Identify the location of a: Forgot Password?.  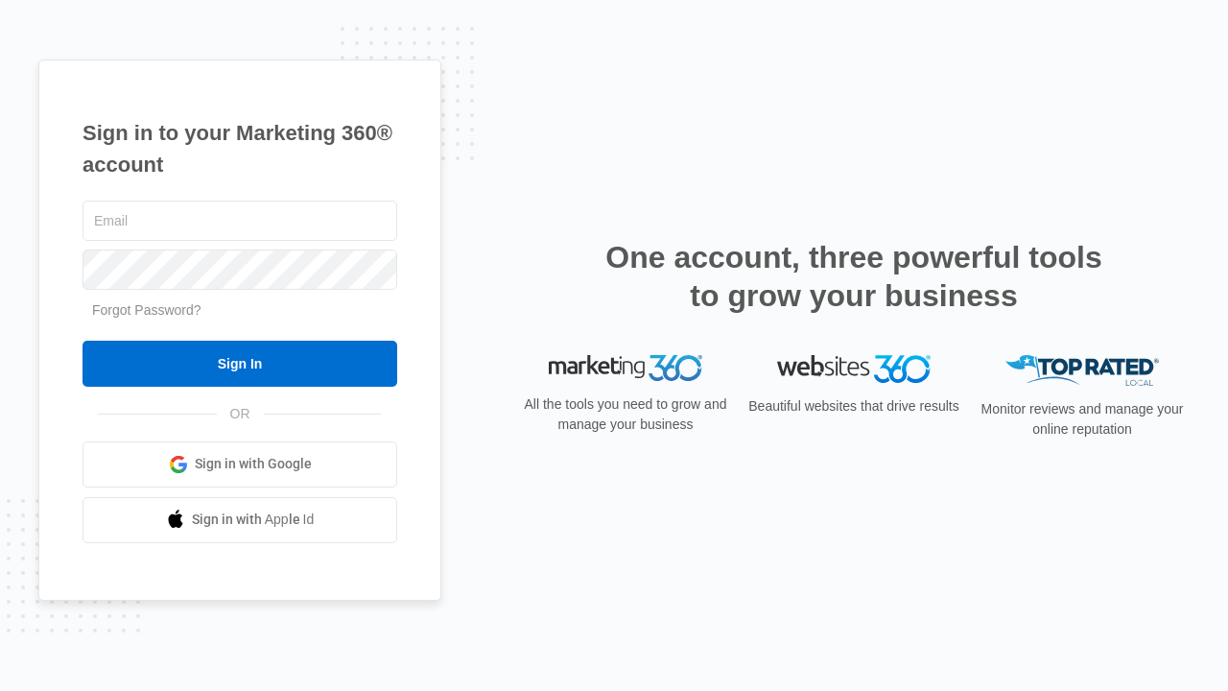
(147, 310).